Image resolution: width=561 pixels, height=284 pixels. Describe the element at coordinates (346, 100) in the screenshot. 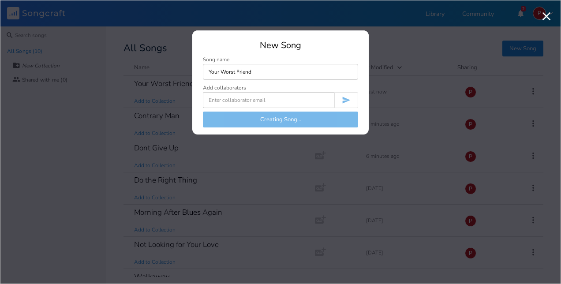

I see `button: Invite` at that location.